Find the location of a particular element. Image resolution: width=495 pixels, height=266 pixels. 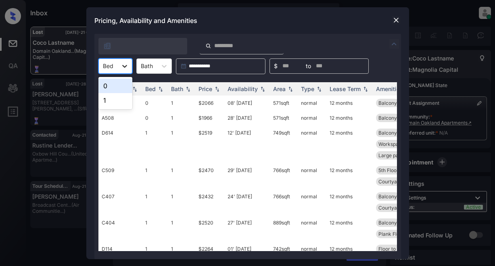

td: $2264 is located at coordinates (210, 249).